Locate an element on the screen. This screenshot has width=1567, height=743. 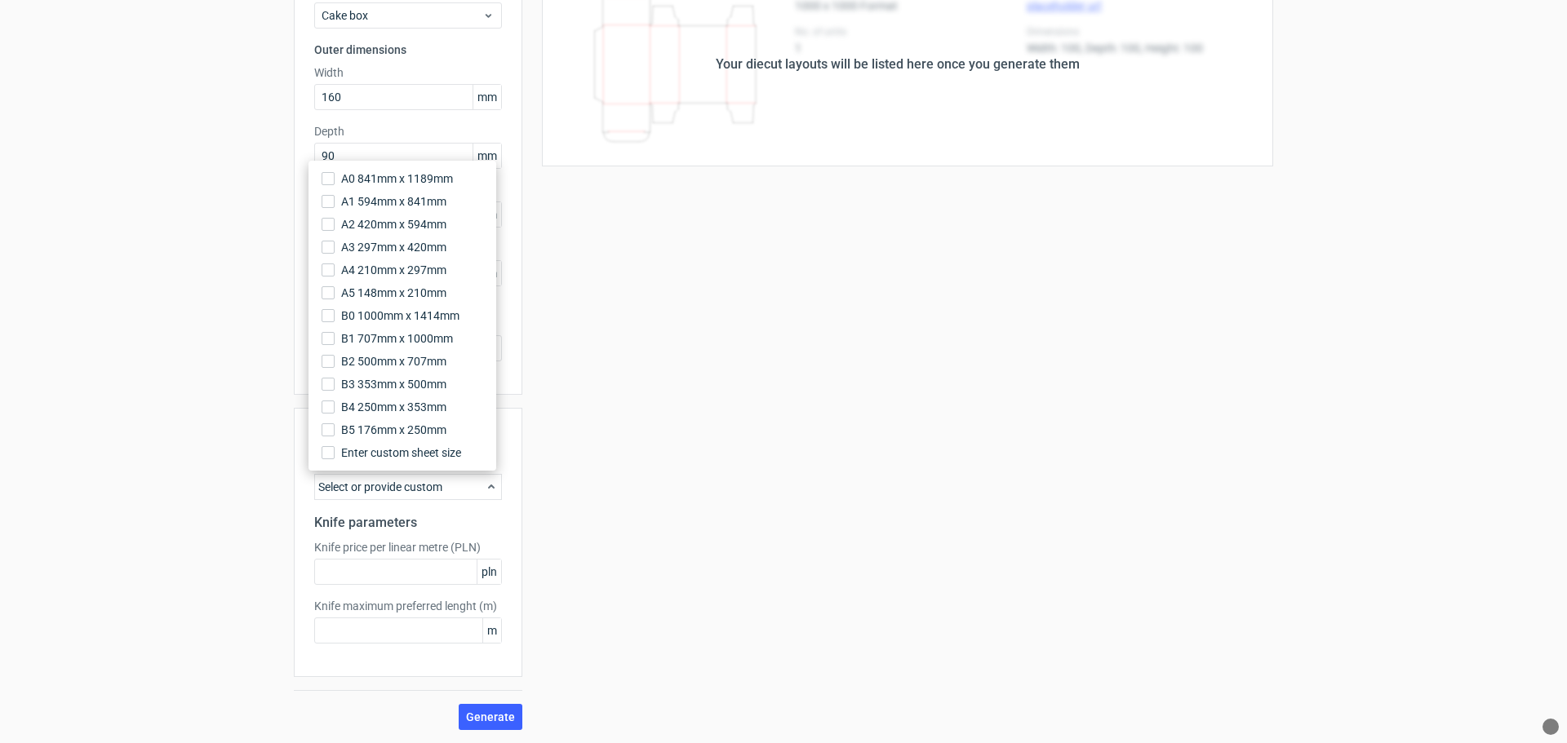
span: A4 210mm x 297mm is located at coordinates (393, 270).